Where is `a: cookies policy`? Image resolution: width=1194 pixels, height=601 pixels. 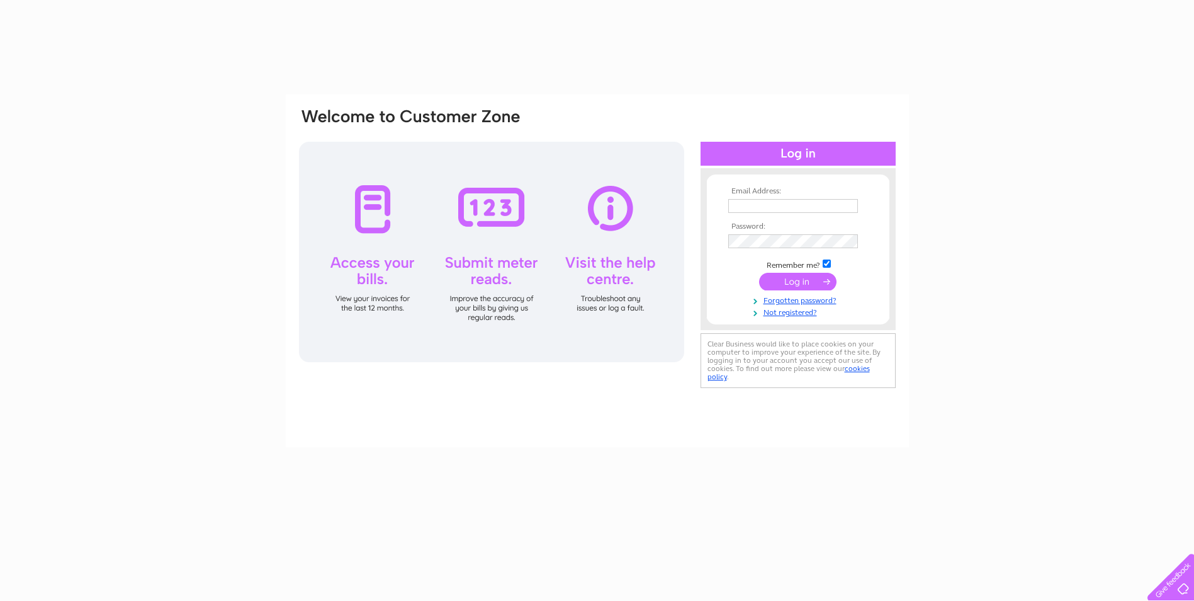 a: cookies policy is located at coordinates (789, 372).